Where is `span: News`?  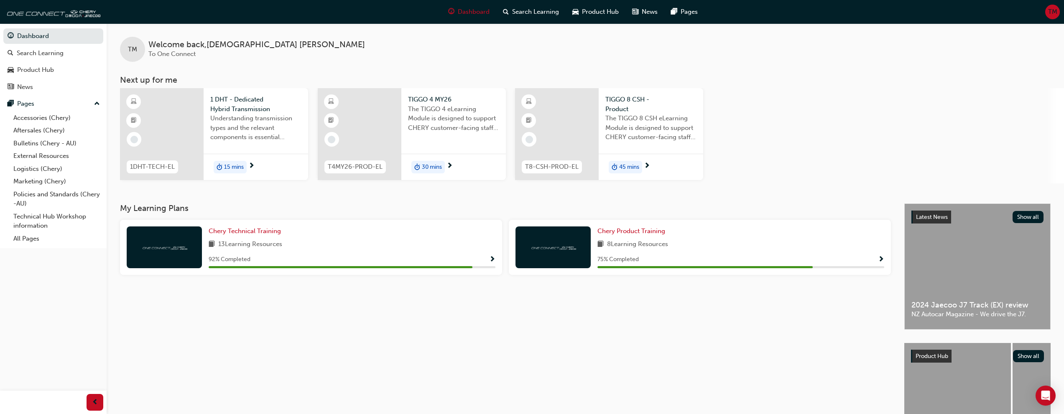
span: News is located at coordinates (650, 12).